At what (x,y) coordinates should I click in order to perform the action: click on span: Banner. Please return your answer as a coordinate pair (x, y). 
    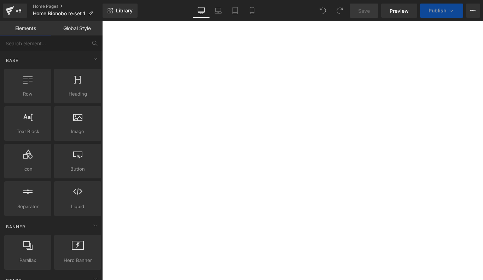
    Looking at the image, I should click on (16, 227).